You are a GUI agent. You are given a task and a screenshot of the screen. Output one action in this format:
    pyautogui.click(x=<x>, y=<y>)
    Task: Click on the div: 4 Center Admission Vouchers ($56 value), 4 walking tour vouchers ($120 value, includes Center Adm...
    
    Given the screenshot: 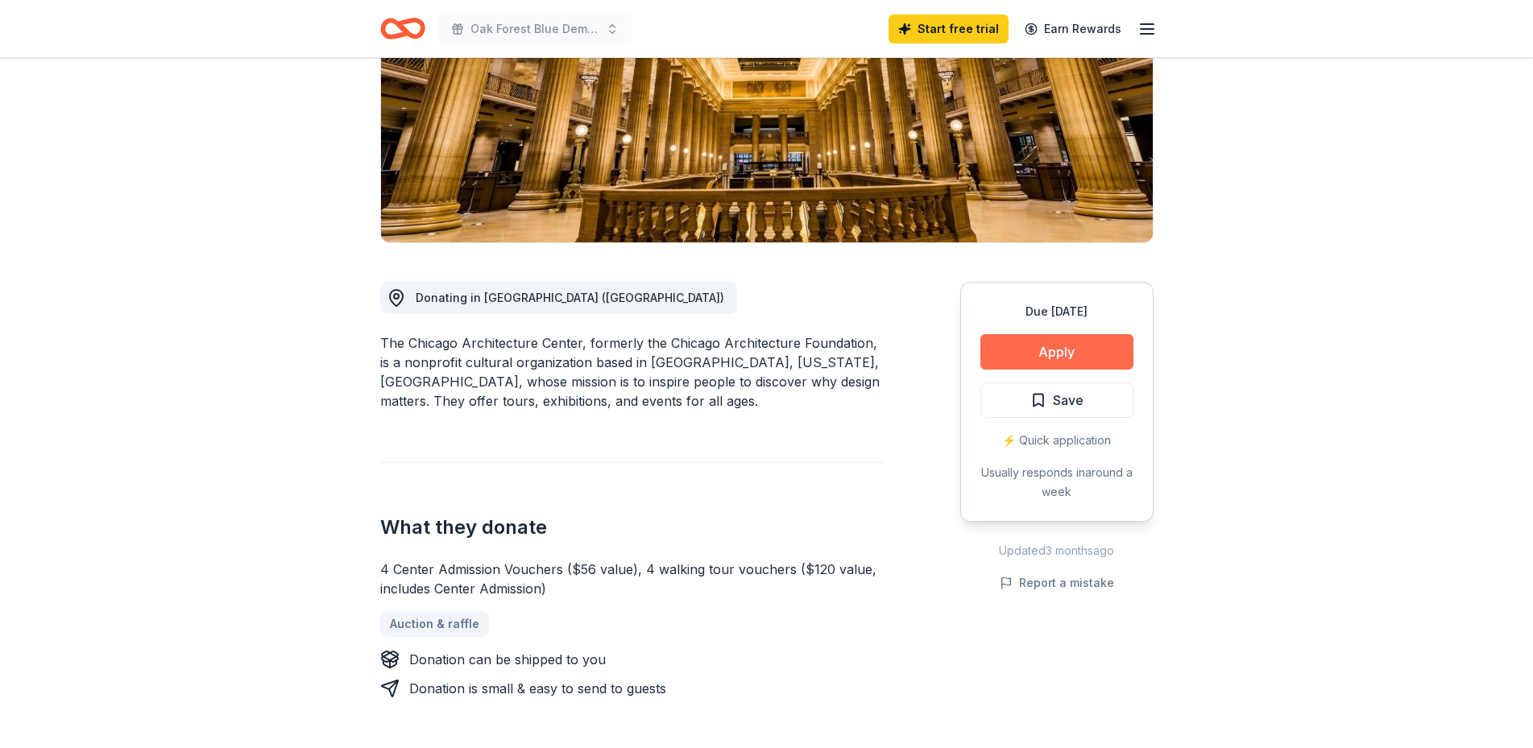 What is the action you would take?
    pyautogui.click(x=631, y=579)
    